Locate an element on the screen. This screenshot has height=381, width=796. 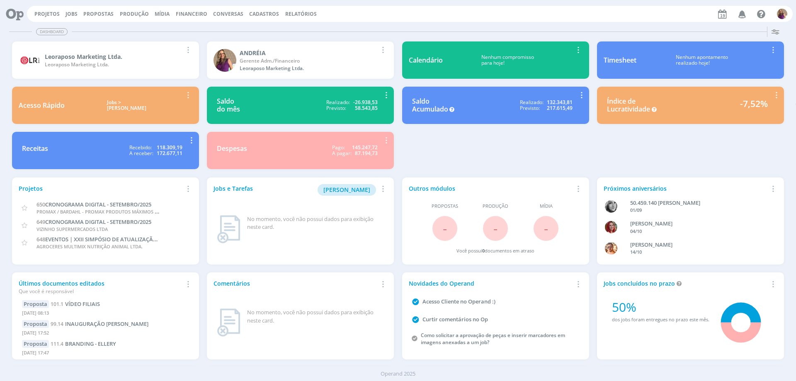
div: Recebido: is located at coordinates (141, 148).